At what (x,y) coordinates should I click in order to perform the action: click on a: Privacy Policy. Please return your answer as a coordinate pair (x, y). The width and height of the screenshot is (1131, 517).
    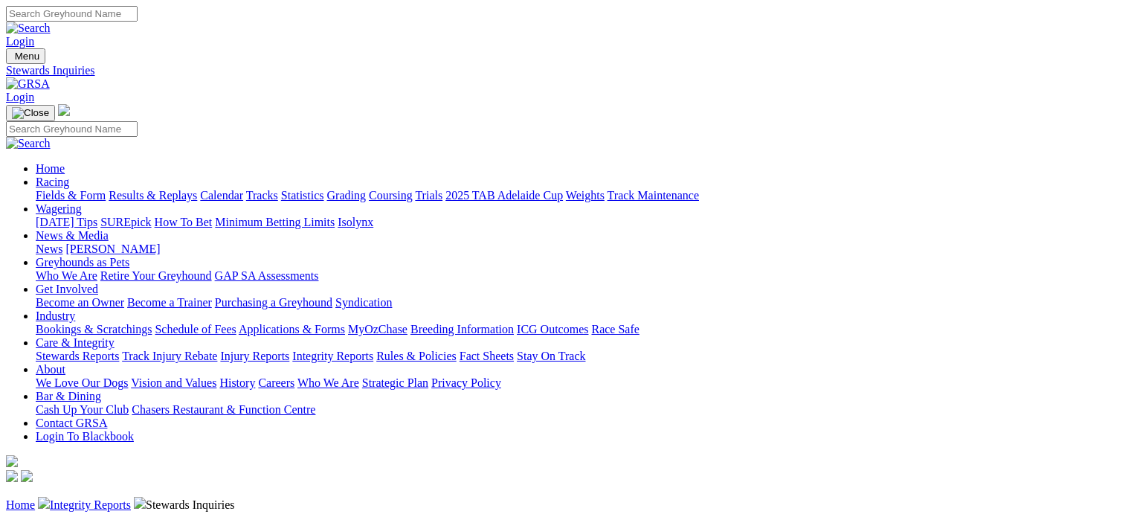
    Looking at the image, I should click on (466, 382).